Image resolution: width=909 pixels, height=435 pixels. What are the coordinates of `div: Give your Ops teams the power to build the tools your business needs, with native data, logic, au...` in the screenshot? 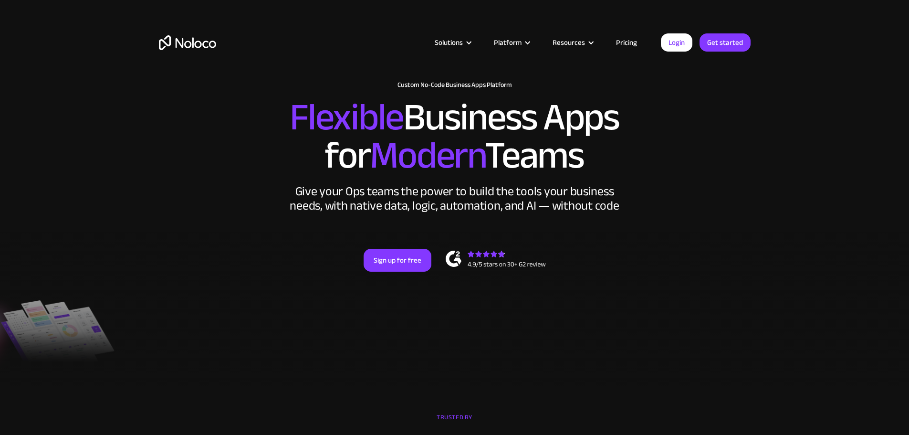 It's located at (455, 198).